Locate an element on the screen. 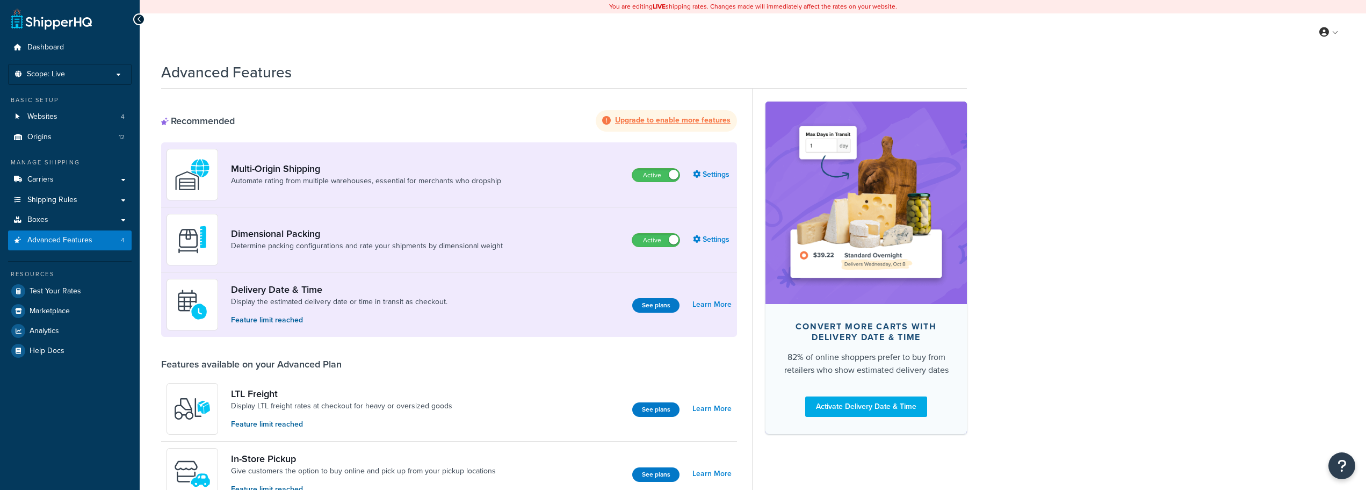  a: Carriers is located at coordinates (70, 179).